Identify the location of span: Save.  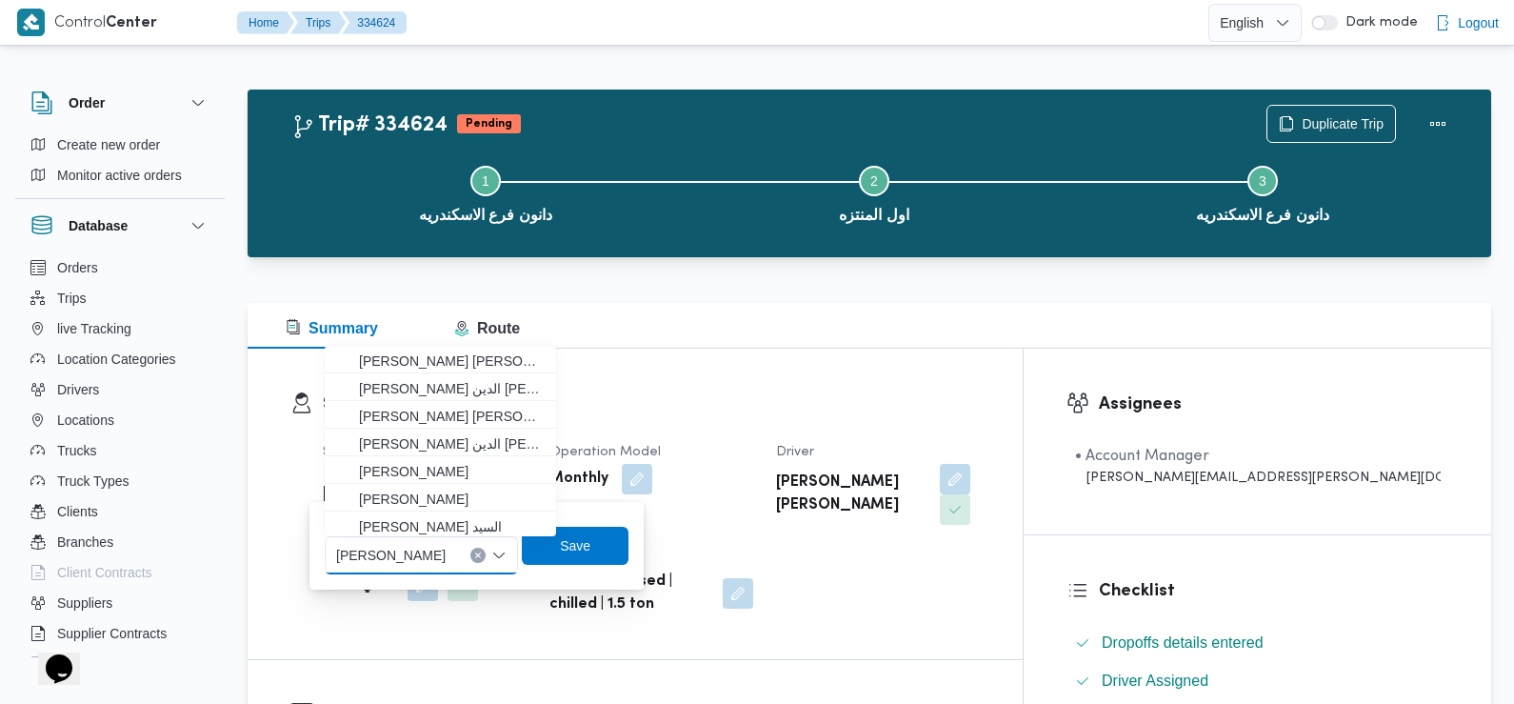
(575, 546).